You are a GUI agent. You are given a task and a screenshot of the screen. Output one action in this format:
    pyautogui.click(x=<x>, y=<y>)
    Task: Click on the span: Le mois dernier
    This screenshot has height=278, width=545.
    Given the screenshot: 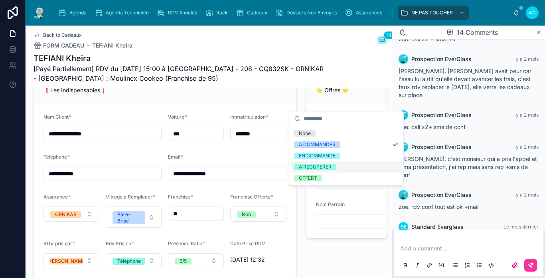 What is the action you would take?
    pyautogui.click(x=521, y=226)
    